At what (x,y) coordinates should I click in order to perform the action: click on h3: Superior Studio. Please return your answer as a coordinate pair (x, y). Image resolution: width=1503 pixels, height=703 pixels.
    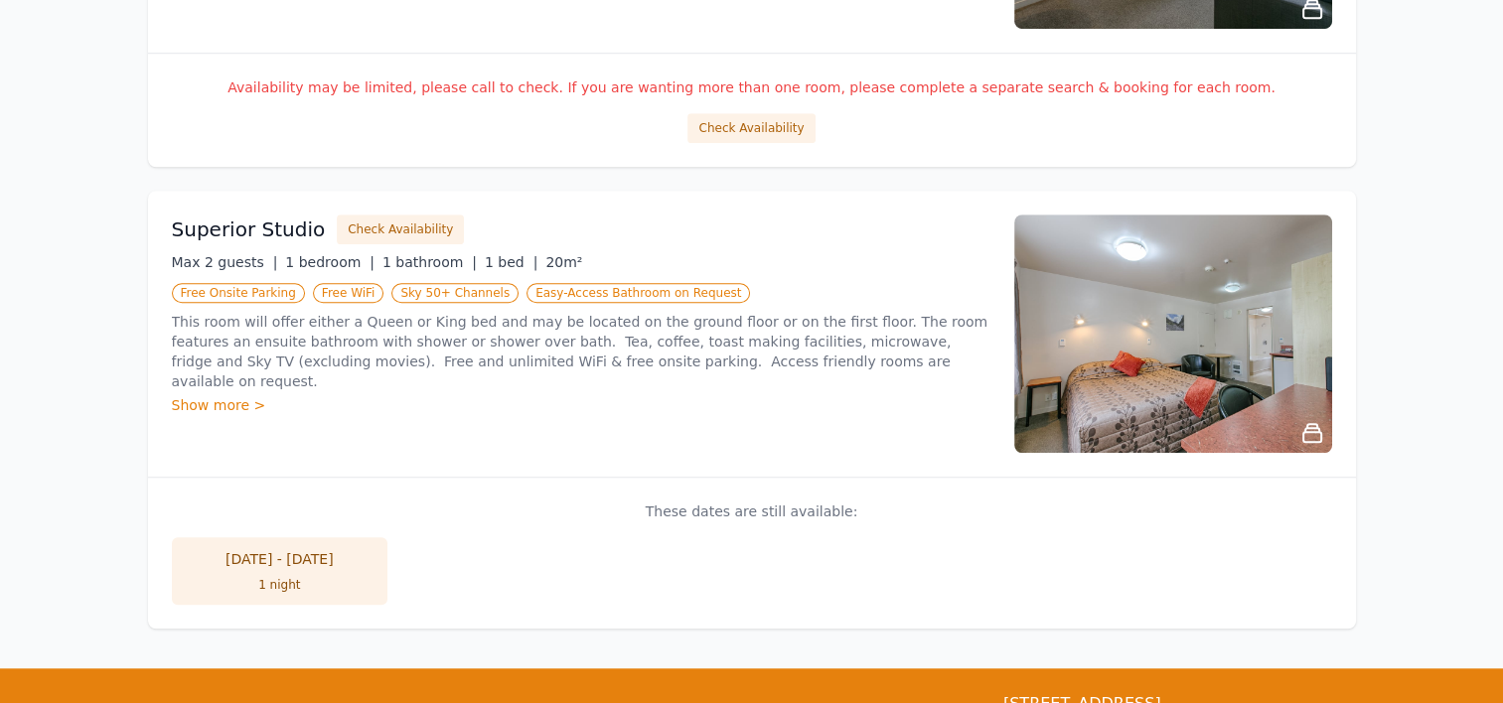
    Looking at the image, I should click on (248, 230).